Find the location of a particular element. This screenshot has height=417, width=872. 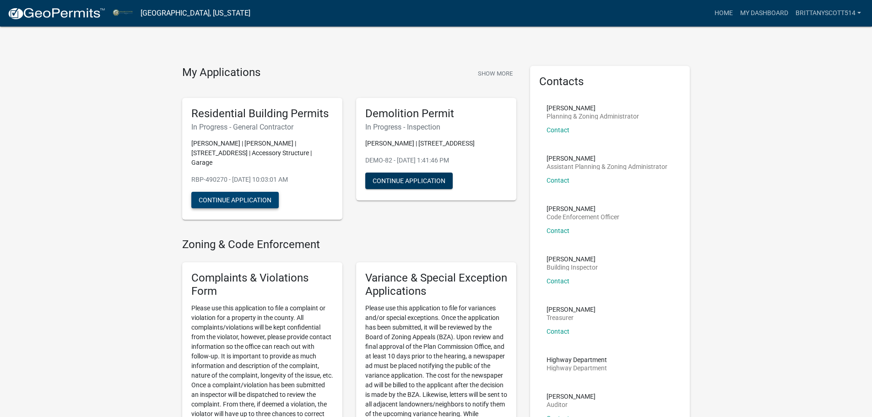

h4: Zoning & Code Enforcement is located at coordinates (349, 245).